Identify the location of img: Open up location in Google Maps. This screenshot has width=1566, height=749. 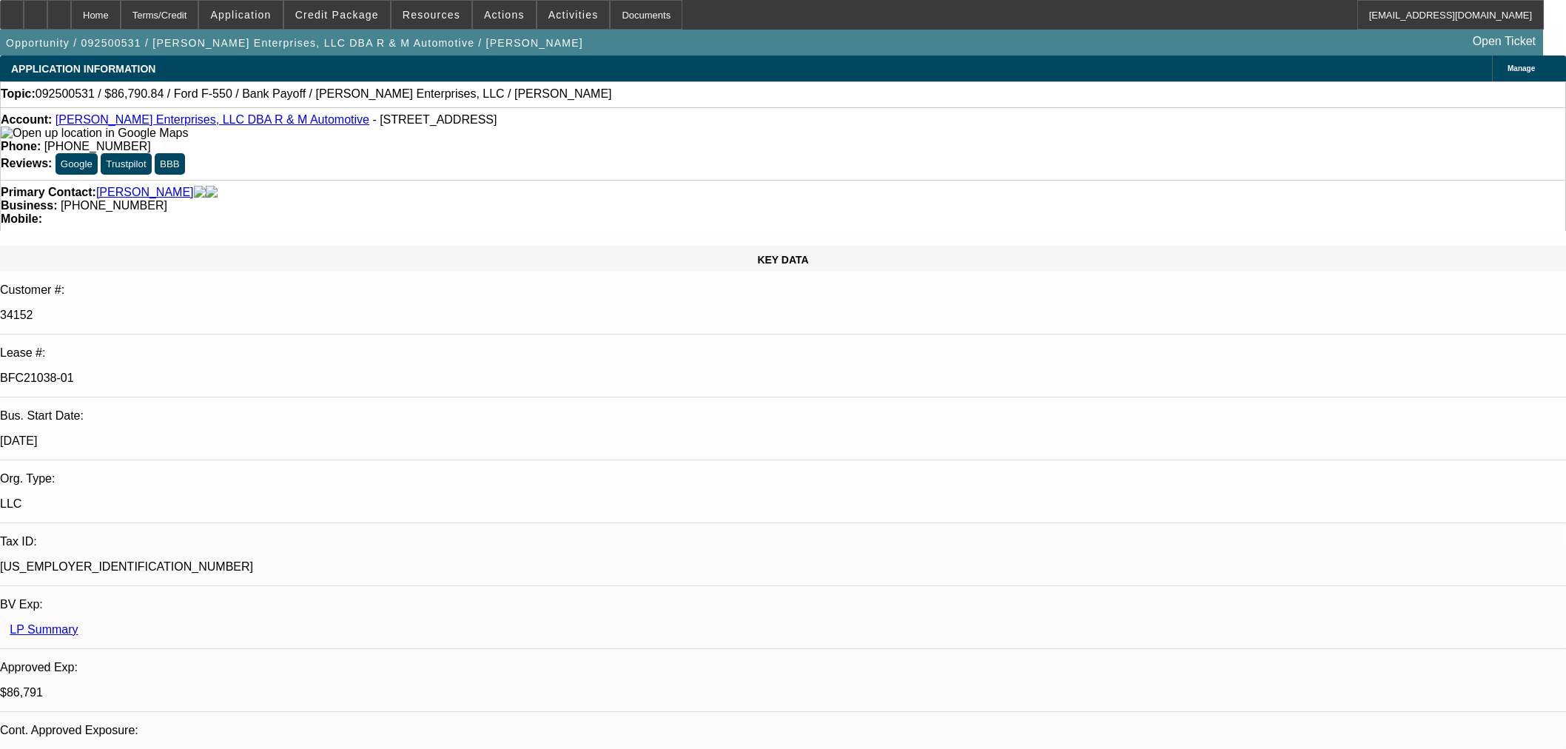
(94, 133).